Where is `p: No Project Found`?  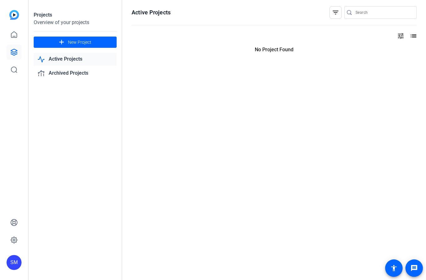 p: No Project Found is located at coordinates (274, 50).